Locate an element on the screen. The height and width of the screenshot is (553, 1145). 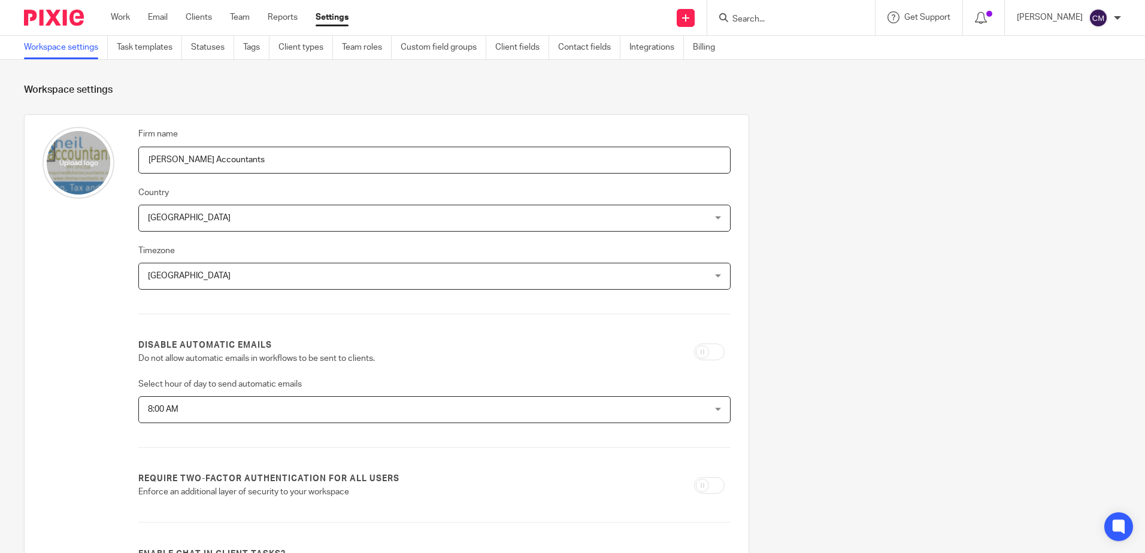
a: Team is located at coordinates (240, 17).